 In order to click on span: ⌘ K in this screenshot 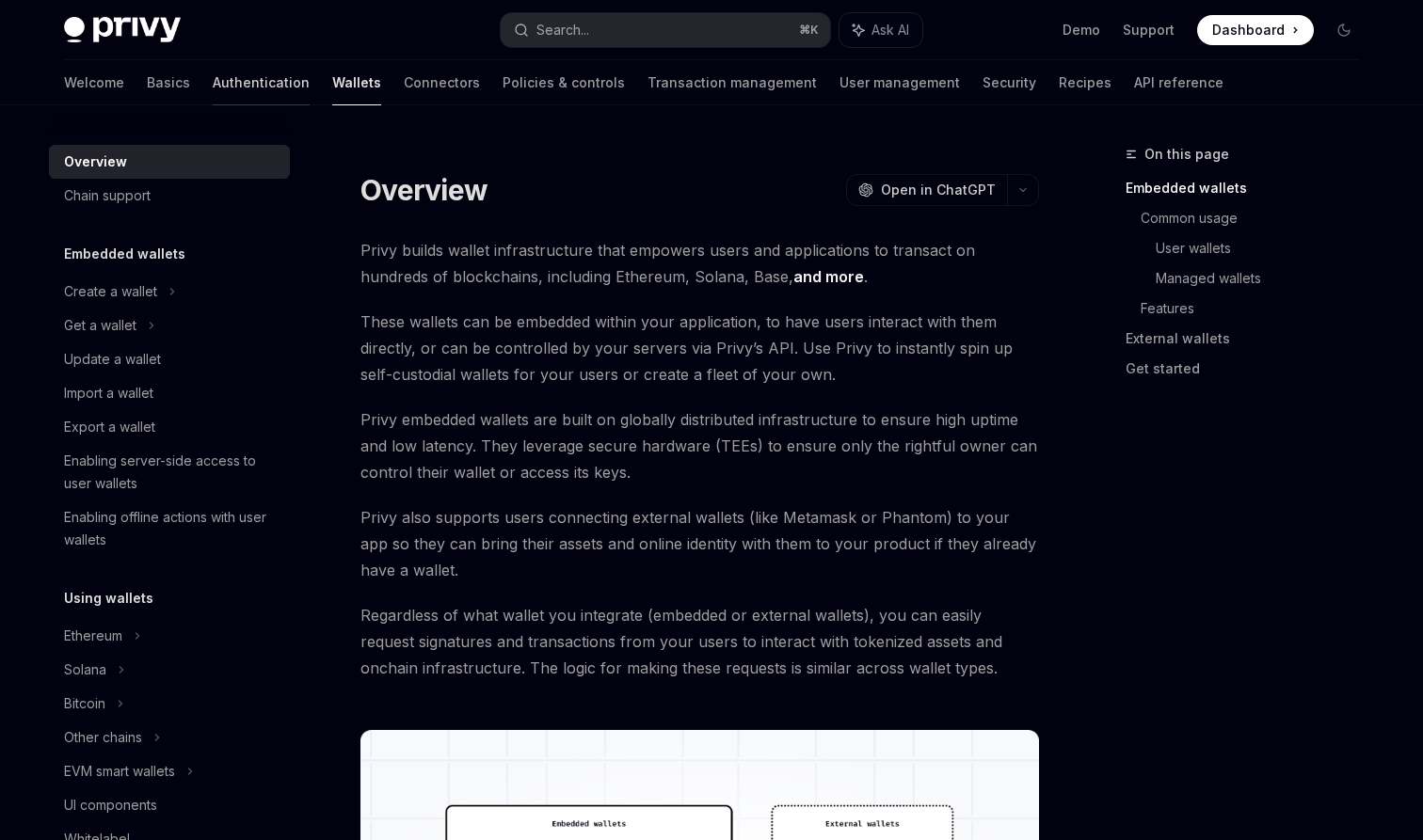, I will do `click(808, 30)`.